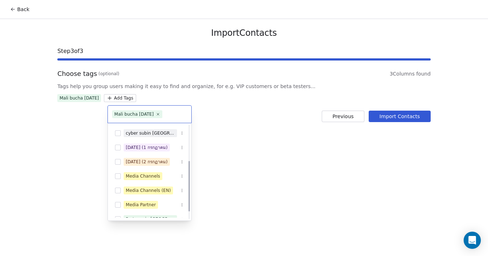 This screenshot has height=256, width=488. Describe the element at coordinates (143, 176) in the screenshot. I see `div: Media Channels` at that location.